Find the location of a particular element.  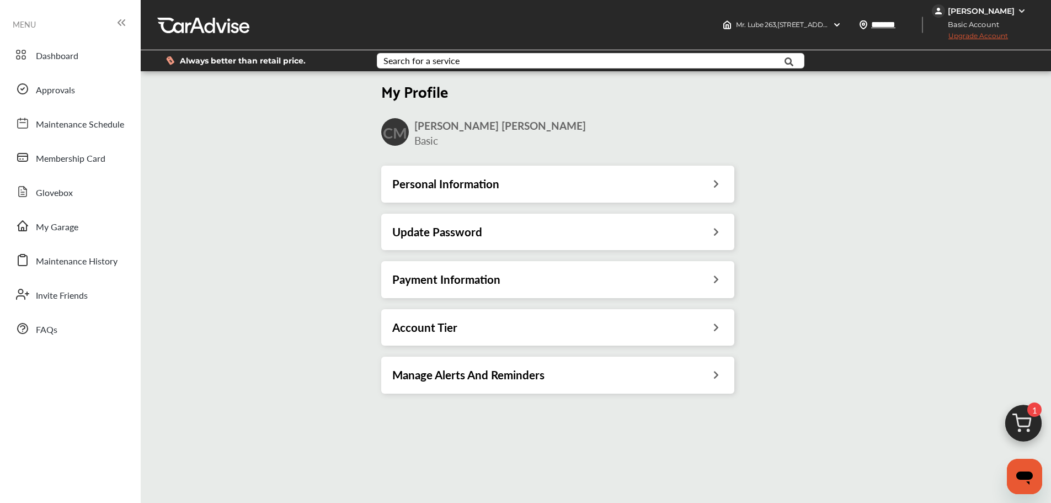

a: My Garage is located at coordinates (70, 226).